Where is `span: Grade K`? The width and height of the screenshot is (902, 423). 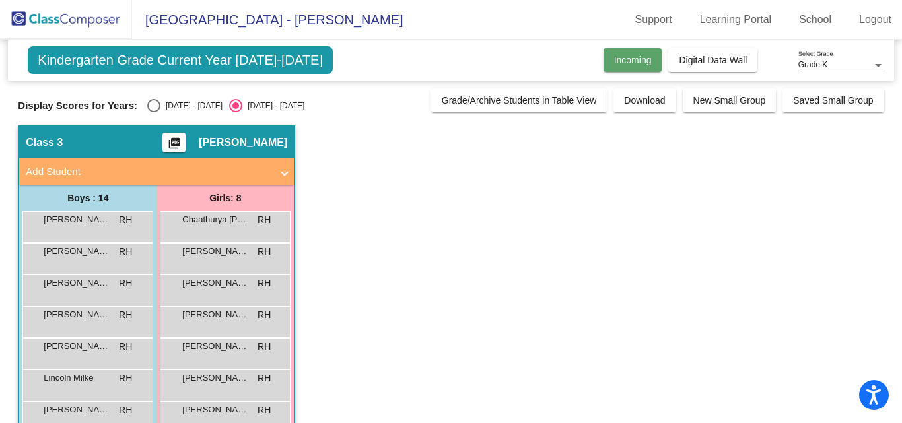 span: Grade K is located at coordinates (813, 65).